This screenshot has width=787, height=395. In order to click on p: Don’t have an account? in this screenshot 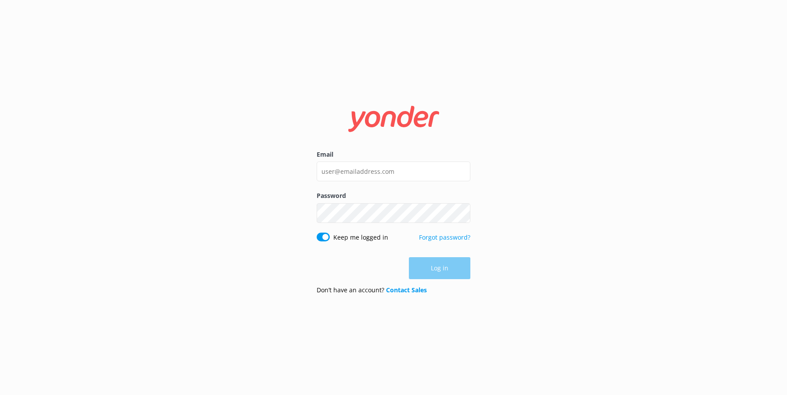, I will do `click(372, 290)`.